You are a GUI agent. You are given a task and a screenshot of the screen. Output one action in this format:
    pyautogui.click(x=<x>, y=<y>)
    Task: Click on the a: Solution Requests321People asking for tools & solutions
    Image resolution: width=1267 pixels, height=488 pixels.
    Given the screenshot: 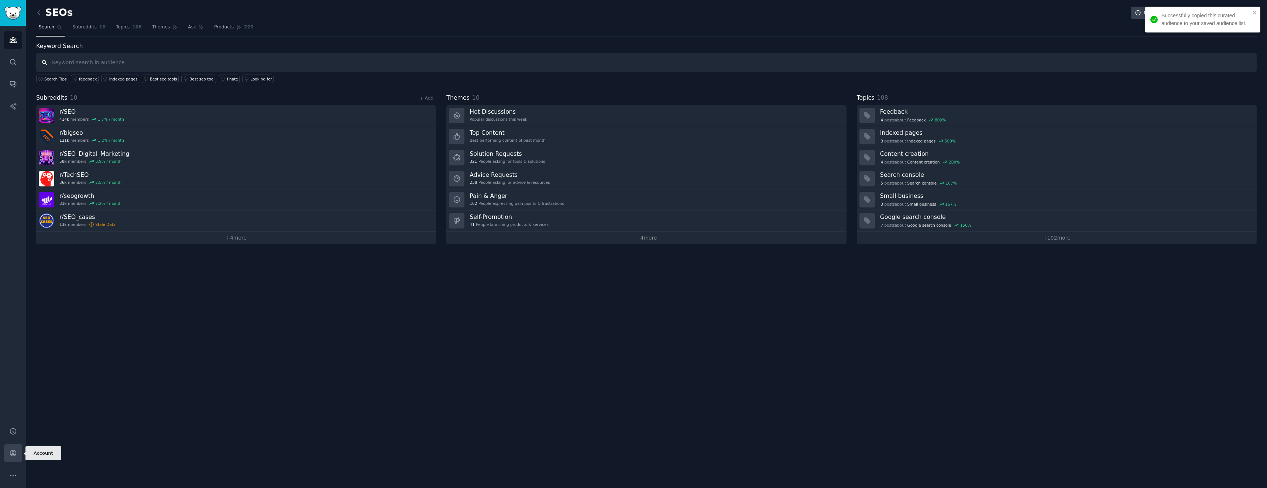 What is the action you would take?
    pyautogui.click(x=646, y=158)
    